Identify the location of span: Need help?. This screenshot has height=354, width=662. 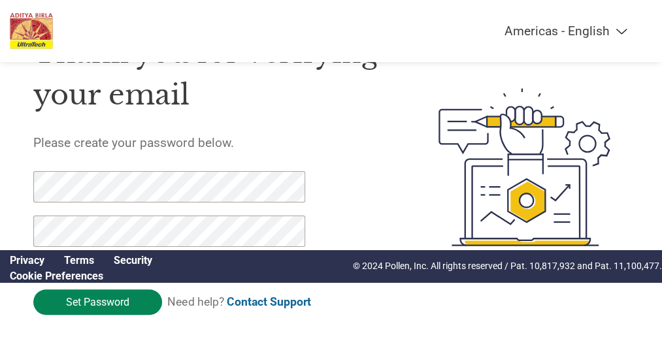
(238, 302).